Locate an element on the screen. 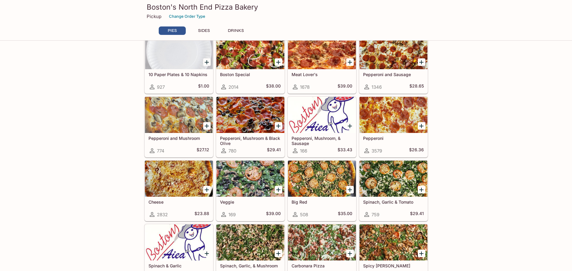 The image size is (572, 271). button: Add Veggie is located at coordinates (279, 190).